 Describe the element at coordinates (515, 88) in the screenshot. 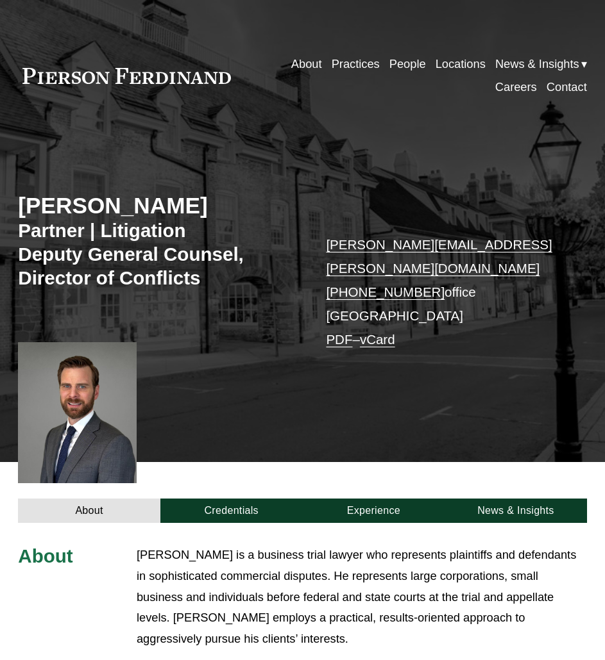

I see `a: Careers` at that location.